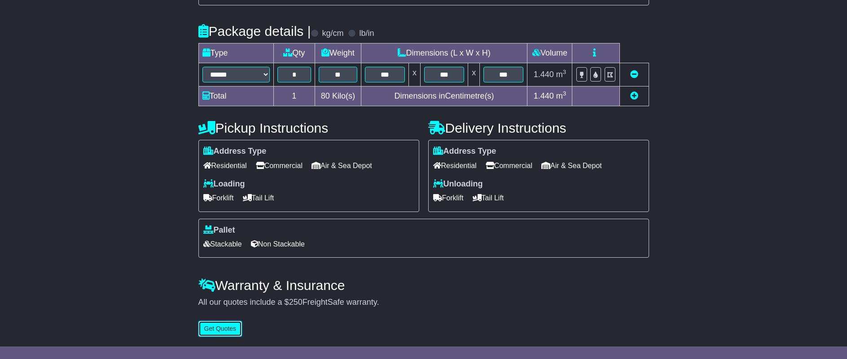 The height and width of the screenshot is (359, 847). Describe the element at coordinates (634, 74) in the screenshot. I see `a: Remove this item` at that location.